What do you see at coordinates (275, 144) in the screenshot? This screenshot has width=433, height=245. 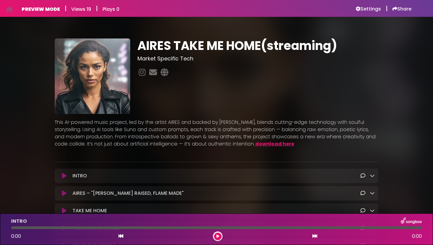 I see `a: download here` at bounding box center [275, 144].